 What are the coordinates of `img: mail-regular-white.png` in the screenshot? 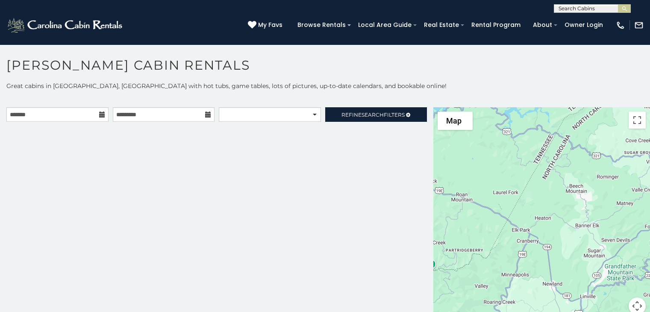 It's located at (638, 25).